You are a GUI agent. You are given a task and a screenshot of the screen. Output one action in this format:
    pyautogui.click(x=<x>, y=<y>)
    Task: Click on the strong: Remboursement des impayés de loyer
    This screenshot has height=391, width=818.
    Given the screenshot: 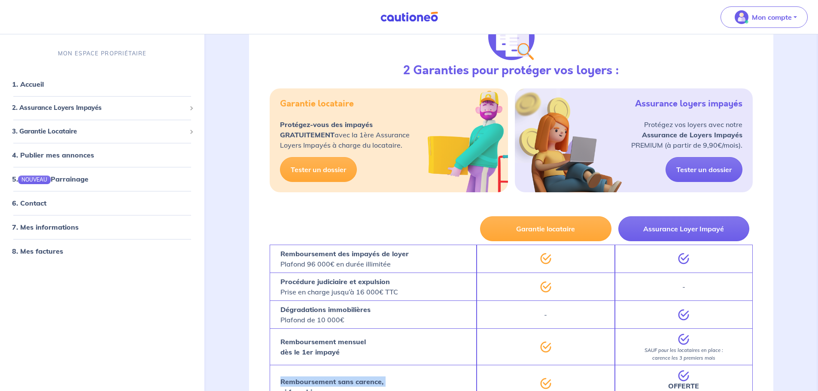 What is the action you would take?
    pyautogui.click(x=345, y=254)
    